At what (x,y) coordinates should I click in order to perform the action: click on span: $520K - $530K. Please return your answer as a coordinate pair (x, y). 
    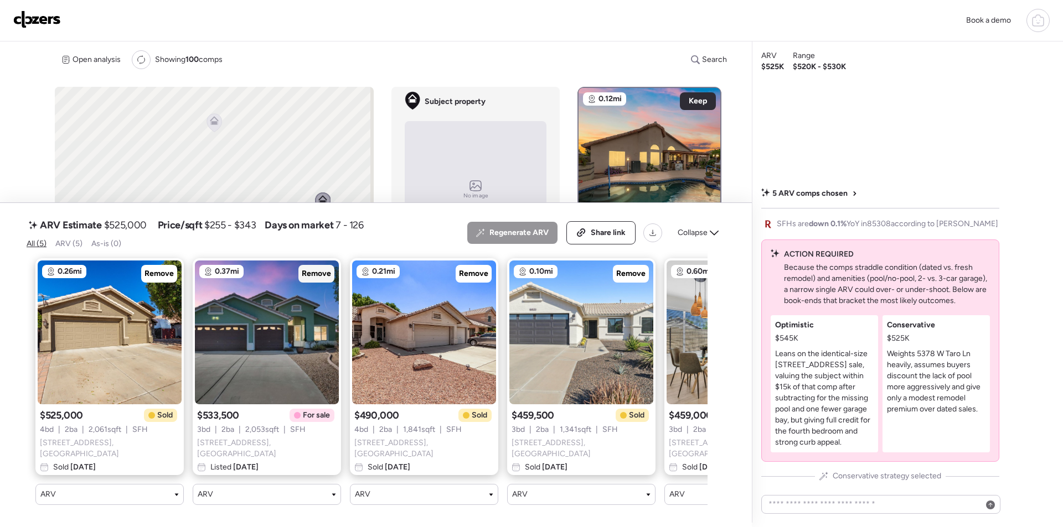
    Looking at the image, I should click on (819, 67).